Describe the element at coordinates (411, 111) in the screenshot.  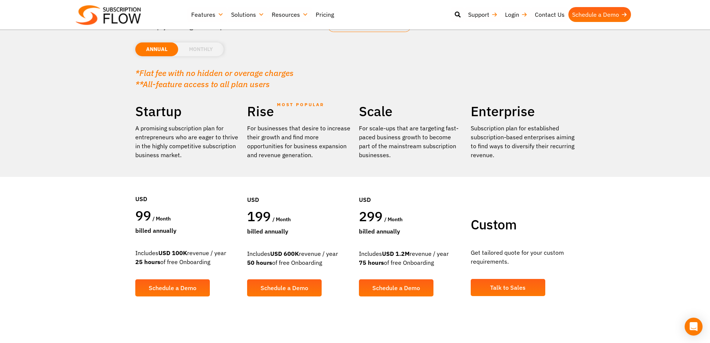
I see `h2: Scale` at that location.